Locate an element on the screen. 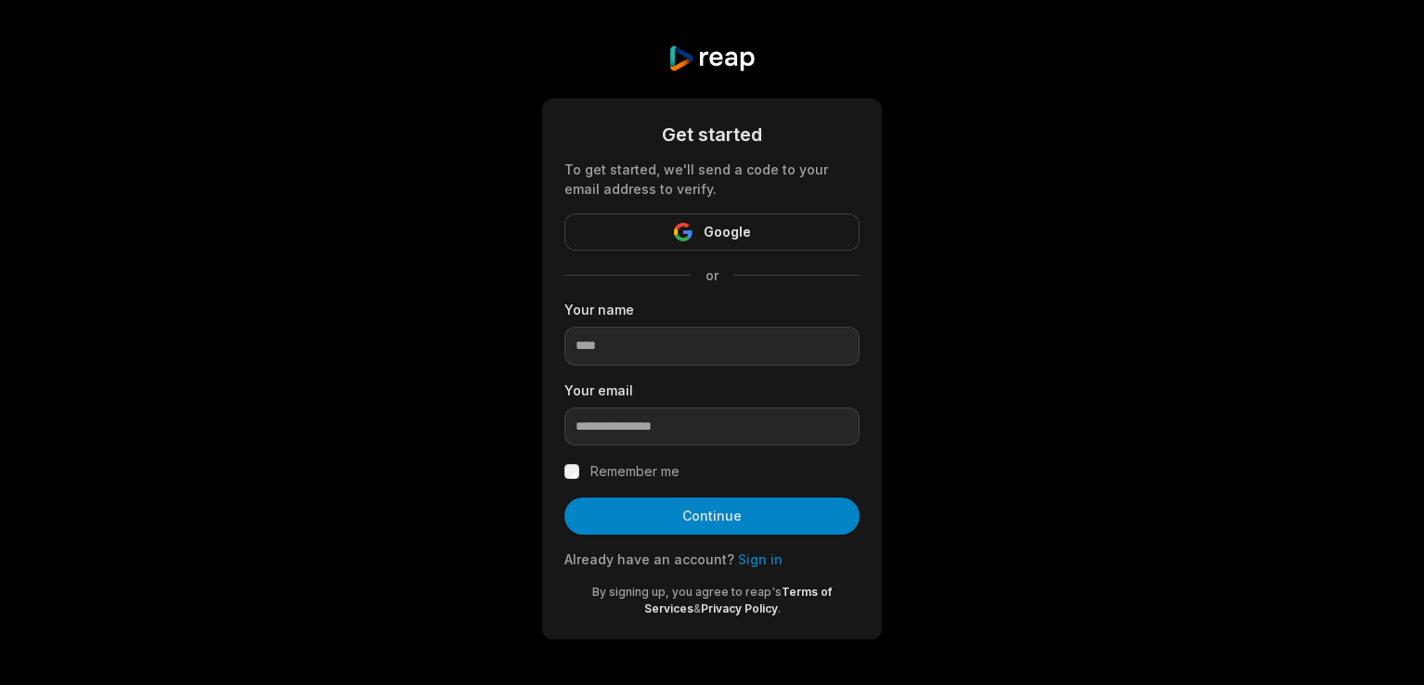  a: Sign in is located at coordinates (760, 559).